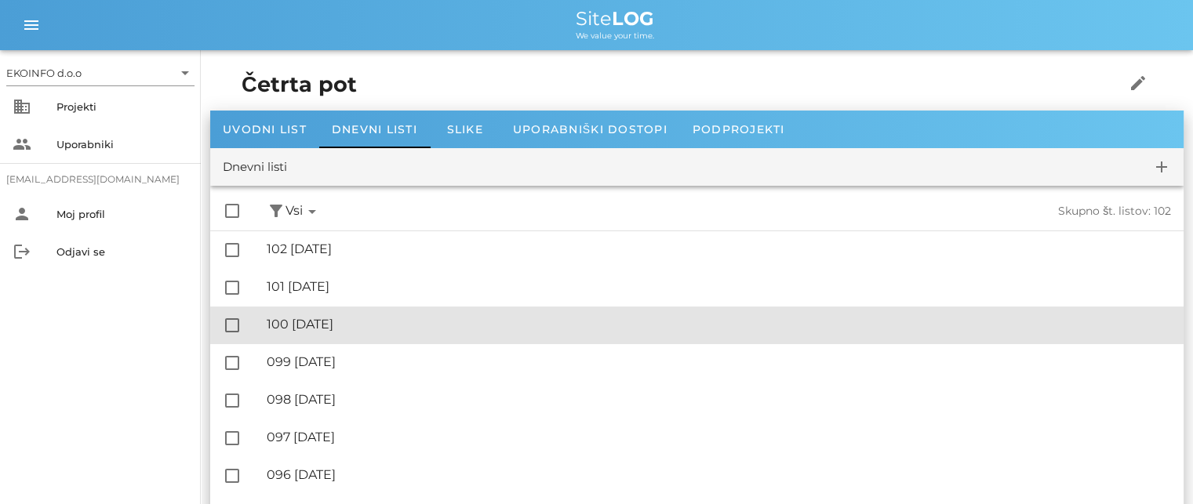  Describe the element at coordinates (264, 129) in the screenshot. I see `span: Uvodni list` at that location.